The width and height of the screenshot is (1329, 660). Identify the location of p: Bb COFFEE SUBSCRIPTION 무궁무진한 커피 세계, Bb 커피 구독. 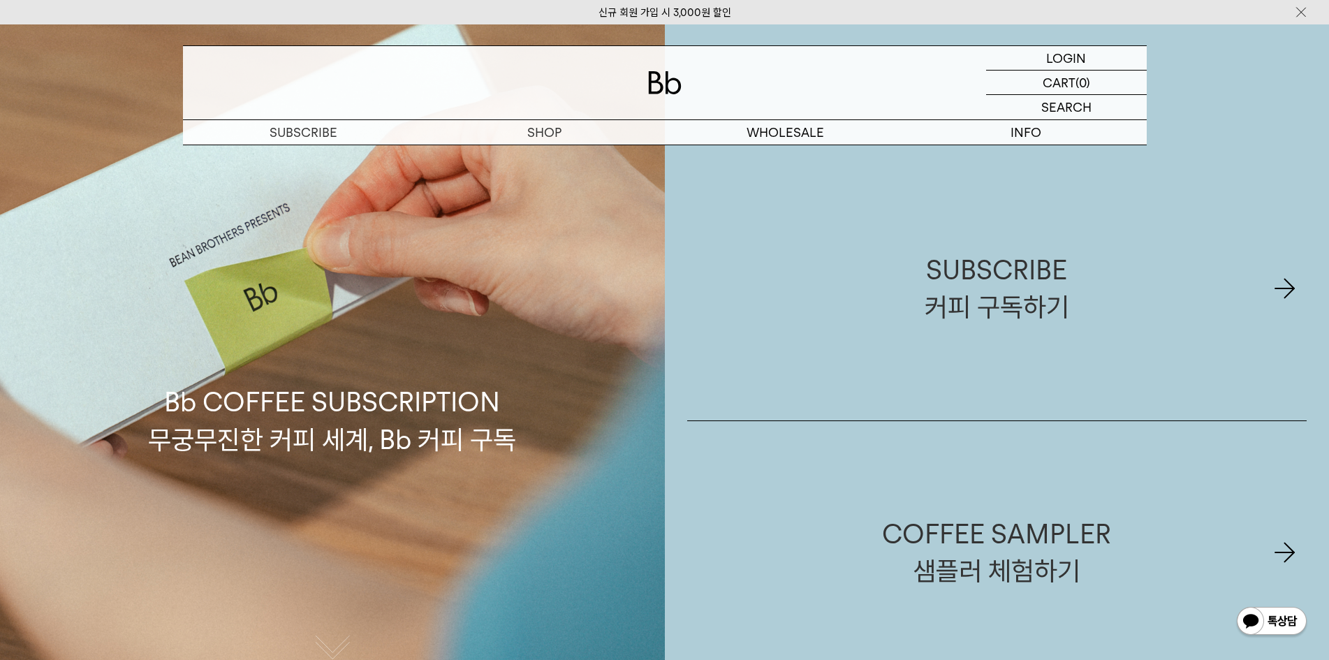
(332, 354).